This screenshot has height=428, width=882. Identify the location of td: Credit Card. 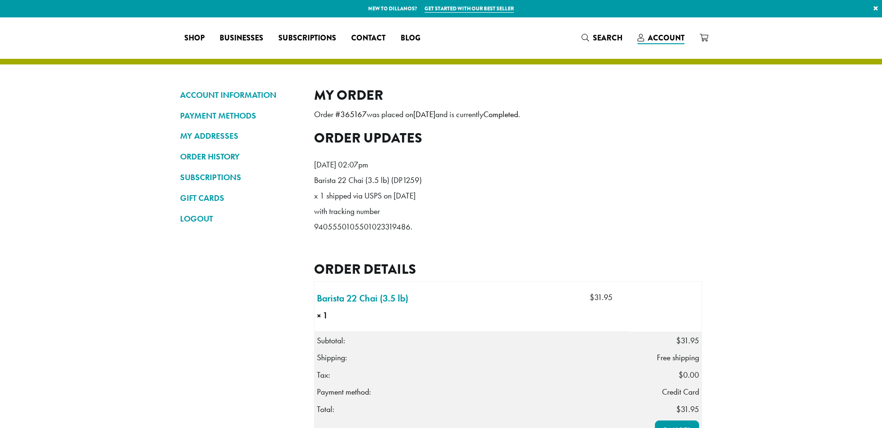
(665, 391).